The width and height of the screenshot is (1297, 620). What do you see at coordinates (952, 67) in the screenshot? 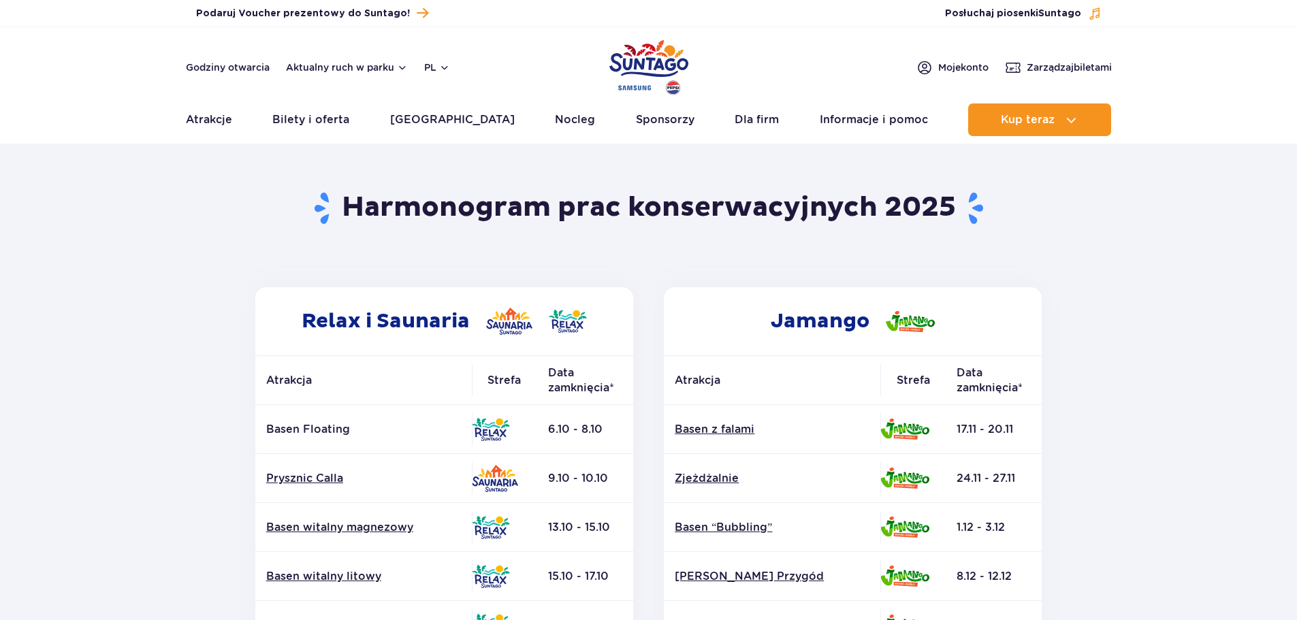
I see `a: Mojekonto` at bounding box center [952, 67].